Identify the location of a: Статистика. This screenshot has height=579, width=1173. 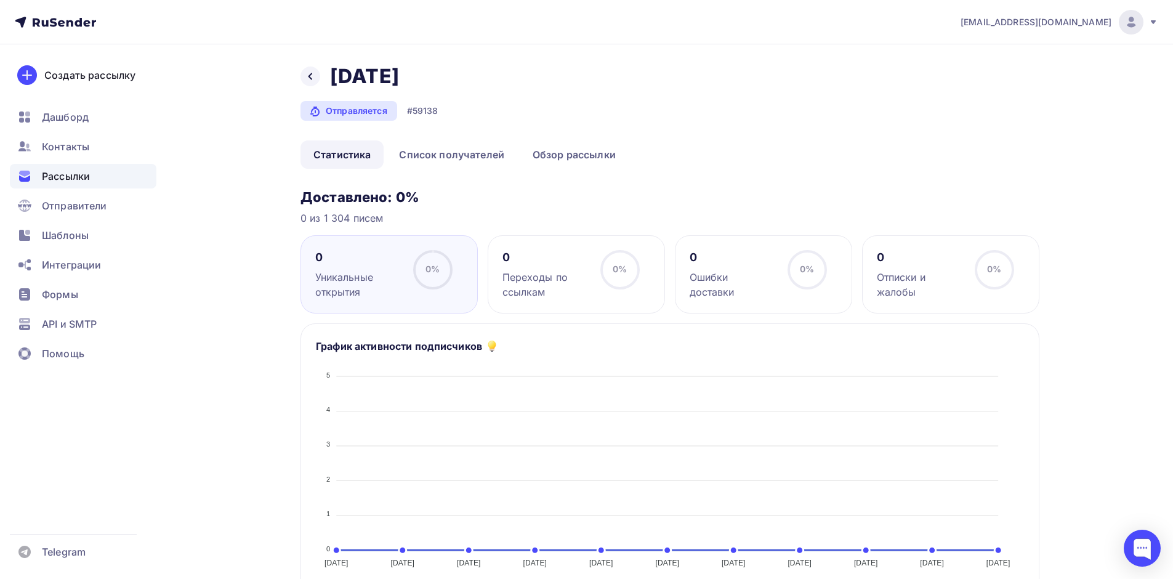
(342, 155).